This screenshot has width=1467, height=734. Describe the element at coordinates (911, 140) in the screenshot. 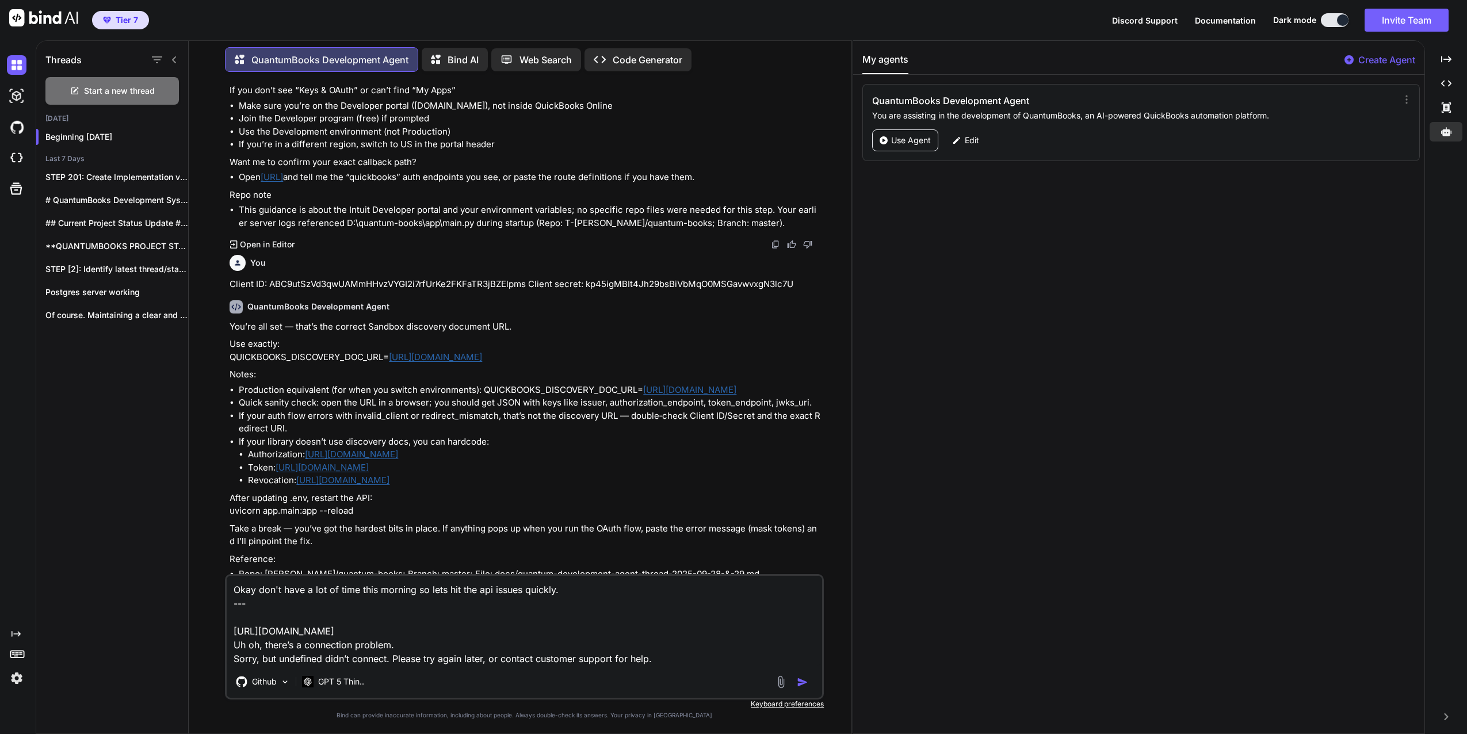

I see `p: Use Agent` at that location.